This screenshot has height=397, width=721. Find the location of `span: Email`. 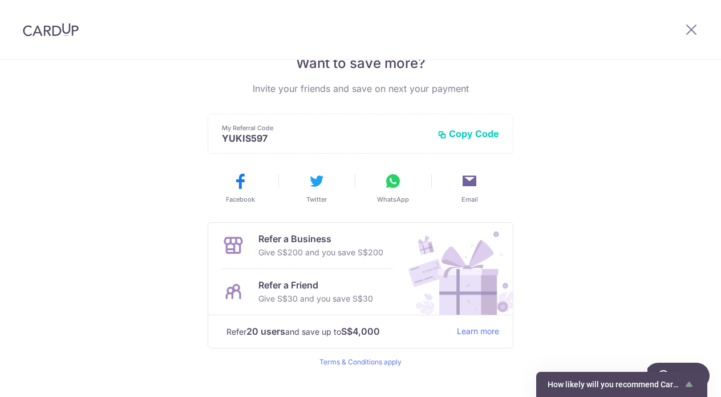

span: Email is located at coordinates (470, 199).